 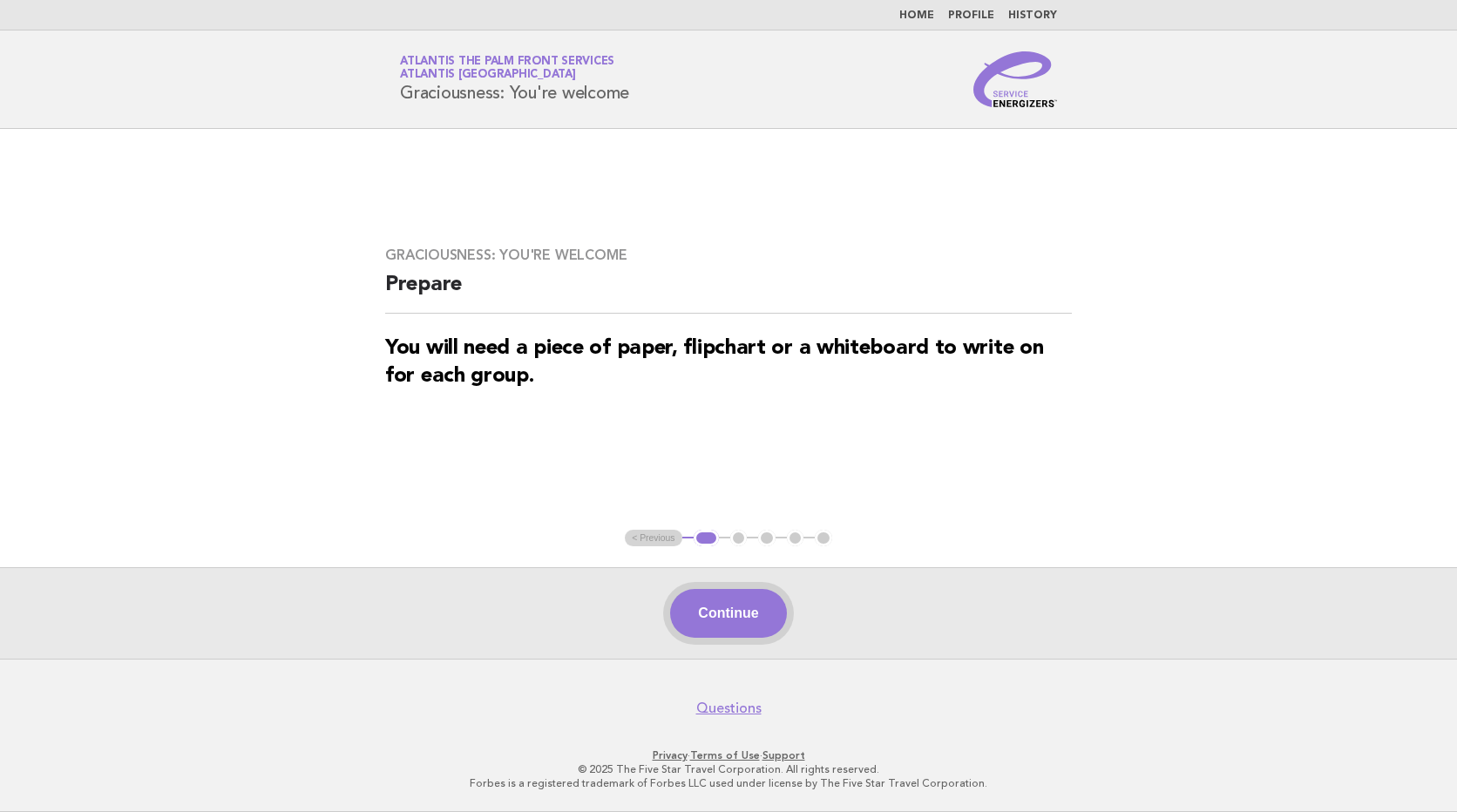 What do you see at coordinates (714, 362) in the screenshot?
I see `strong: You will need a piece of paper, flipchart or a whiteboard to write on for each group.` at bounding box center [714, 362].